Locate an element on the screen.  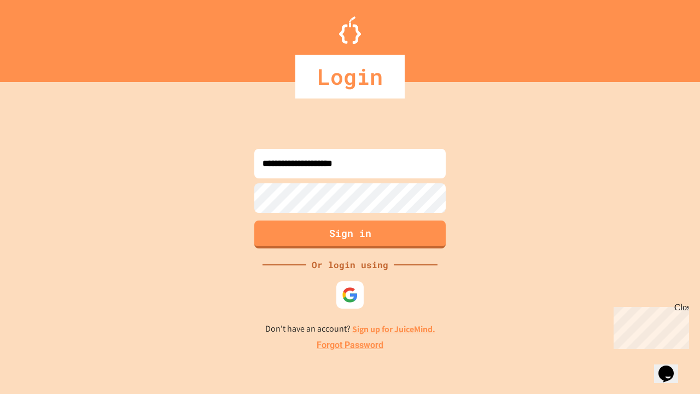
div: Chat with us now!Close is located at coordinates (40, 37).